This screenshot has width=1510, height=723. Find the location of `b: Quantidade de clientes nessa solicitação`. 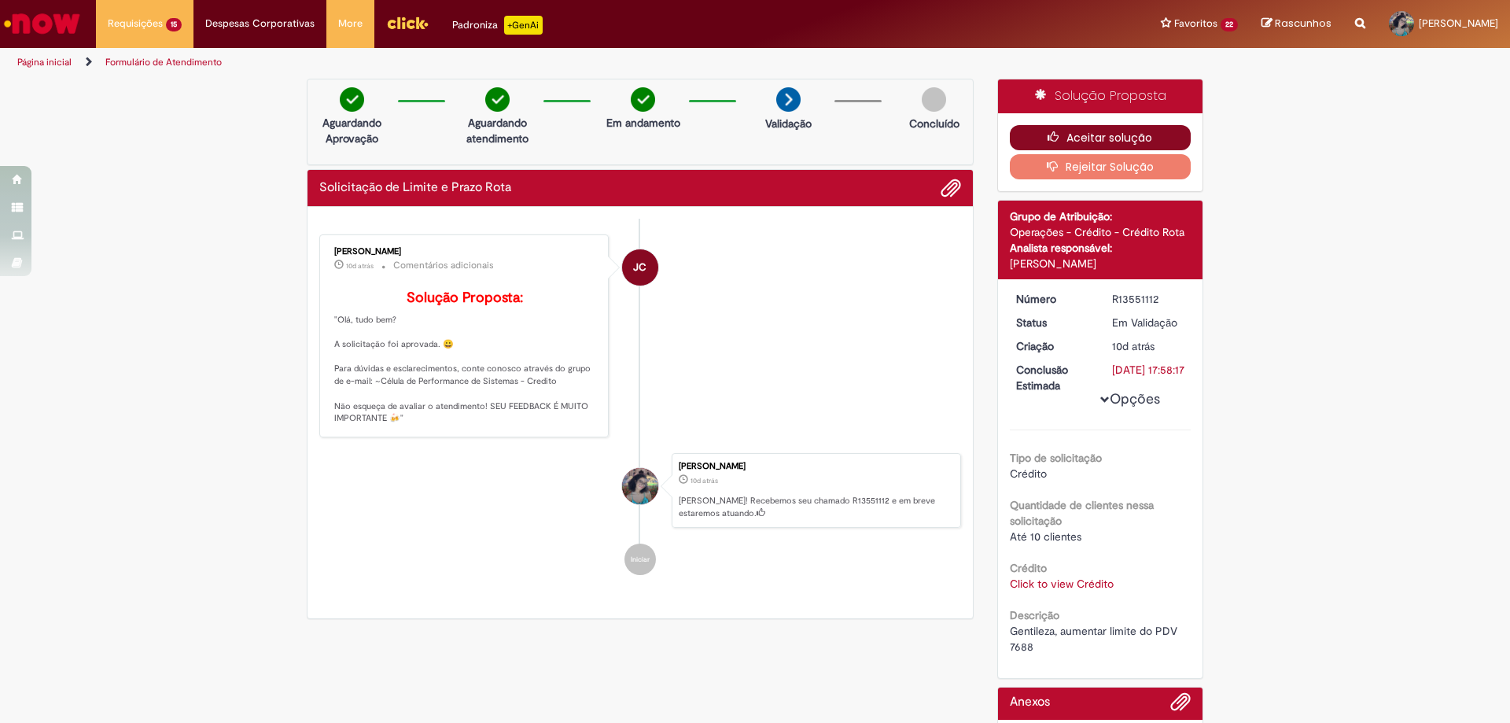

b: Quantidade de clientes nessa solicitação is located at coordinates (1082, 513).